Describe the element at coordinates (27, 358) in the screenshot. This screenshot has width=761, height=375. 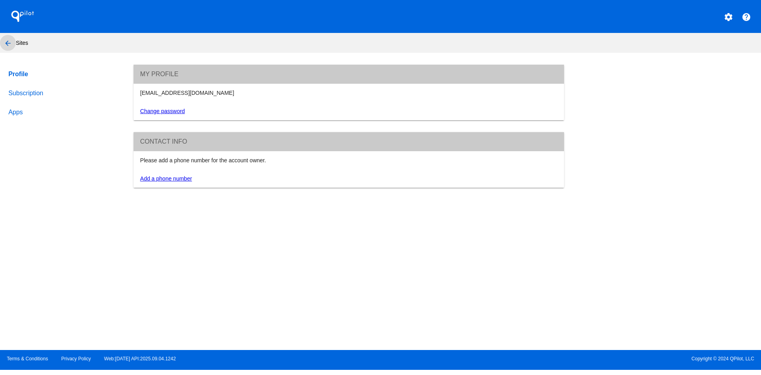
I see `a: Terms & Conditions` at that location.